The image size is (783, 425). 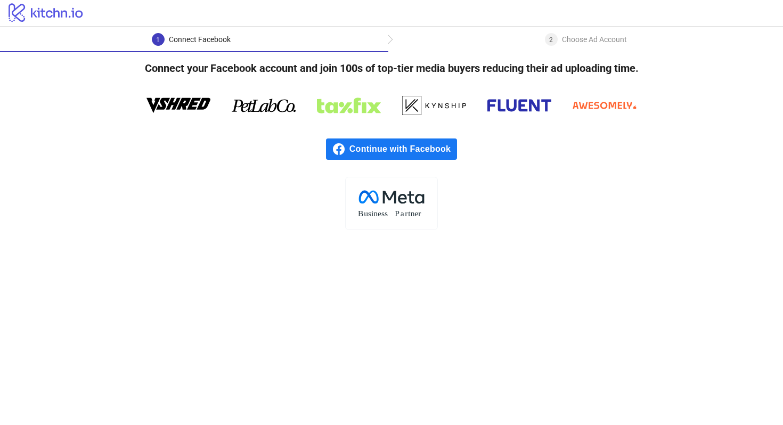 I want to click on tspan: r, so click(x=406, y=213).